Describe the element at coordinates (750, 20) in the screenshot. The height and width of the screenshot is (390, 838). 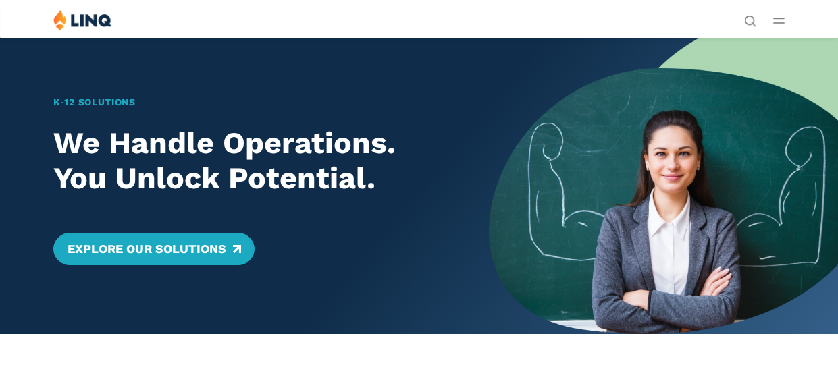
I see `button: Open Search Bar` at that location.